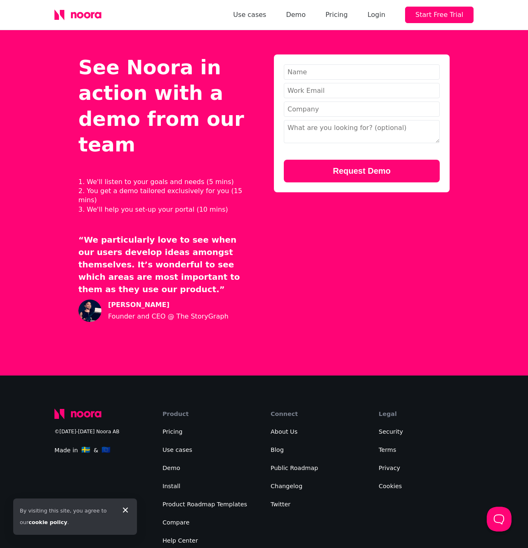  I want to click on input: Work Email, so click(362, 90).